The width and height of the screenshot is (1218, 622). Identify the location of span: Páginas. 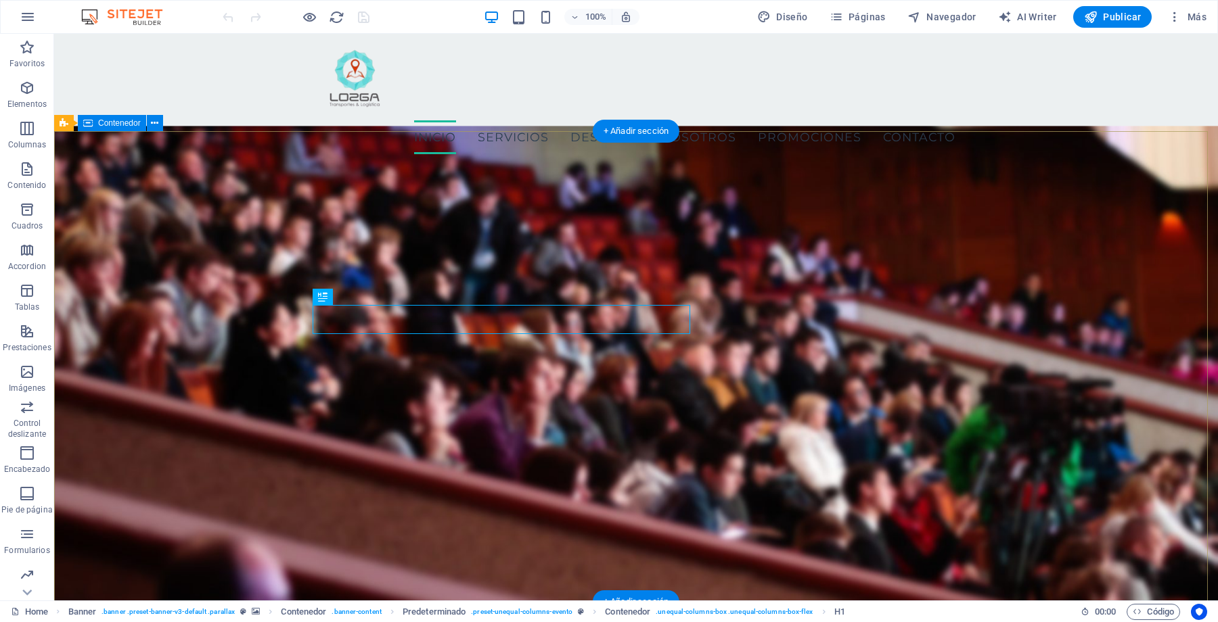
(857, 17).